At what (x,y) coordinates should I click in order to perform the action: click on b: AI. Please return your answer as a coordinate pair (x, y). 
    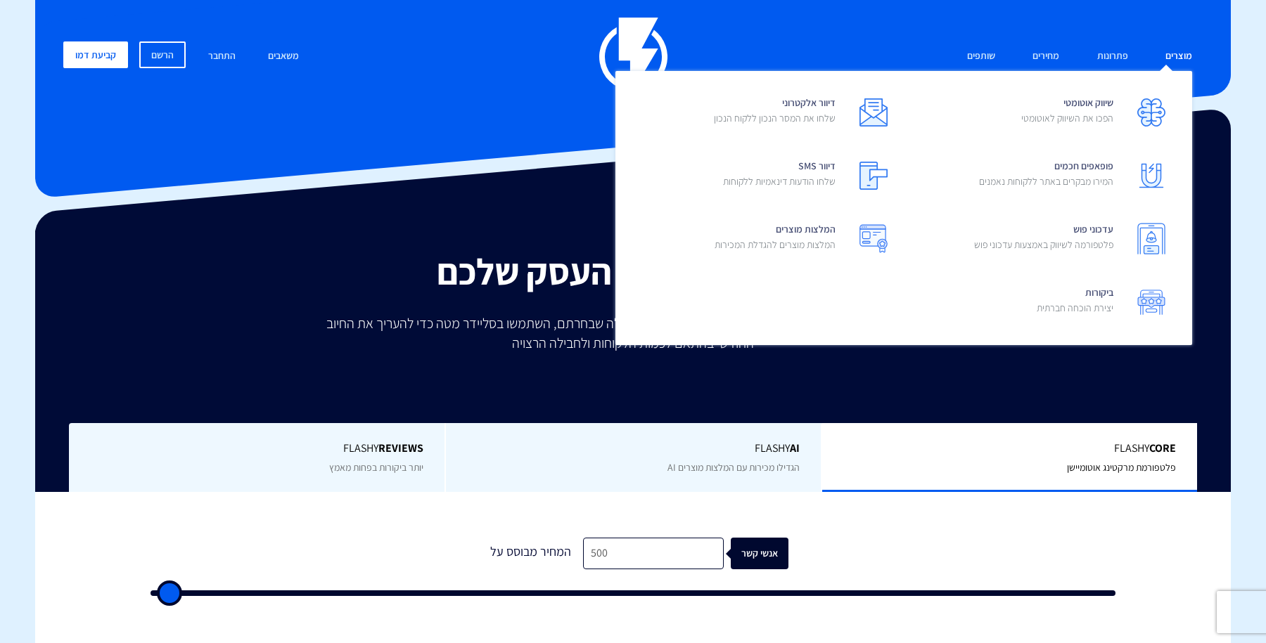
    Looking at the image, I should click on (795, 448).